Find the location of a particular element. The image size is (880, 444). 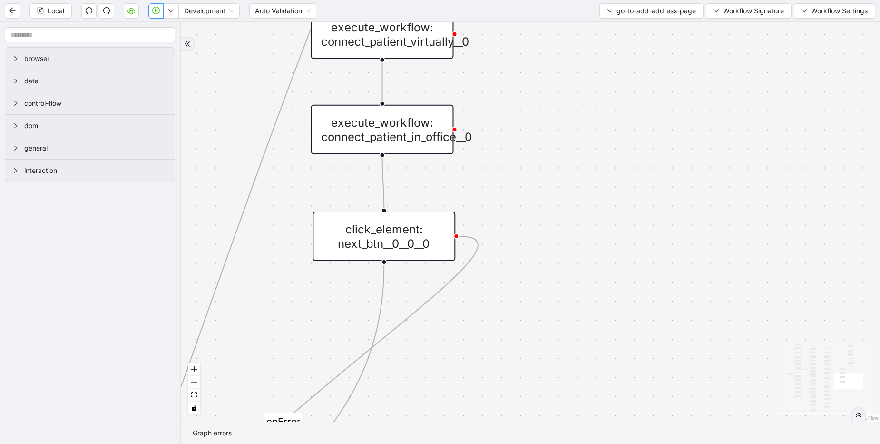

a: React Flow attribution is located at coordinates (867, 417).